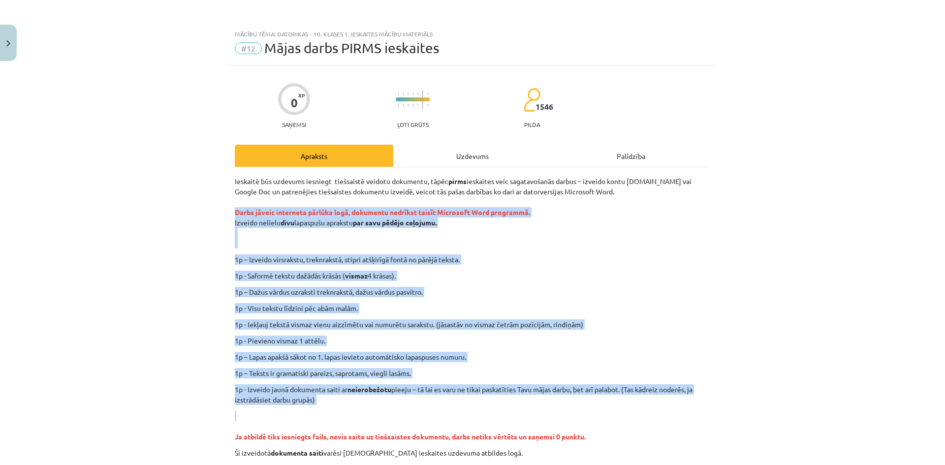 The width and height of the screenshot is (945, 465). Describe the element at coordinates (473, 292) in the screenshot. I see `p: 1p – Dažus vārdus uzraksti treknrakstā, dažus vārdus pasvītro.` at that location.